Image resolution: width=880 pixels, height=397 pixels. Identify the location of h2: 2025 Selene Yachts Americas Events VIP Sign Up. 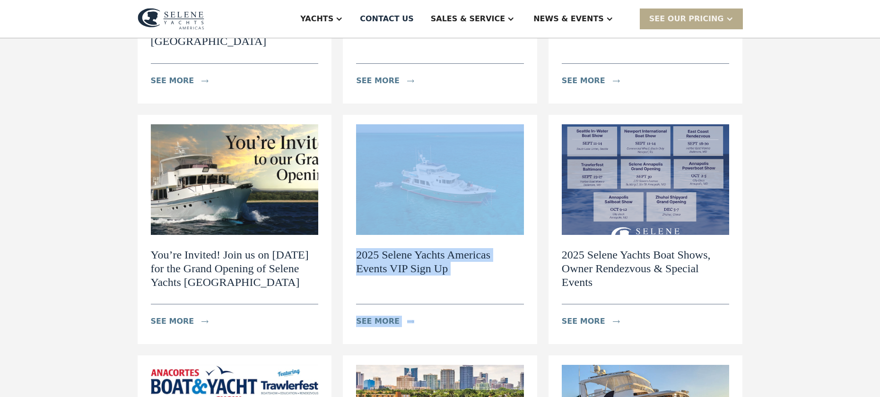
(440, 262).